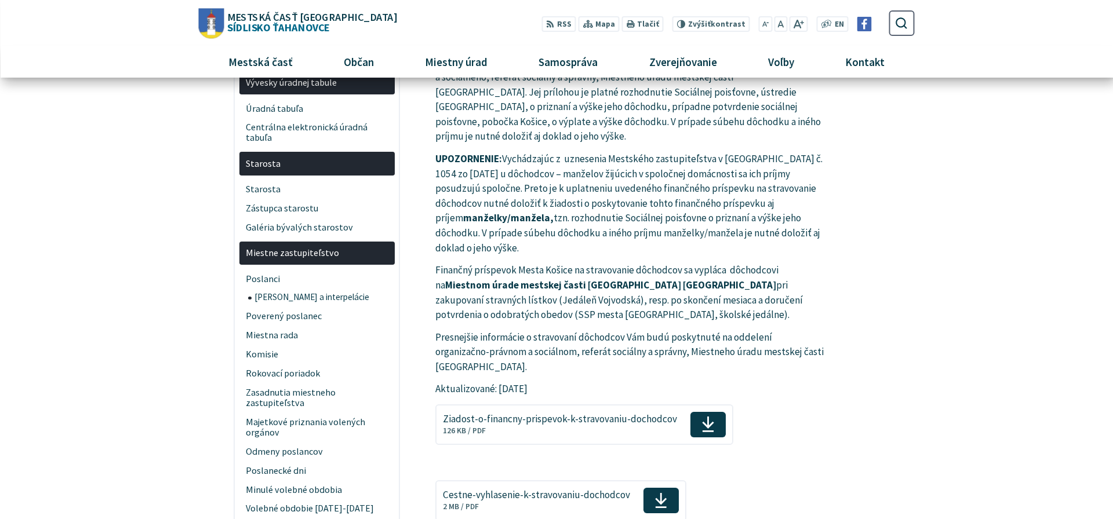 Image resolution: width=1113 pixels, height=519 pixels. What do you see at coordinates (699, 24) in the screenshot?
I see `span: Zvýšiť` at bounding box center [699, 24].